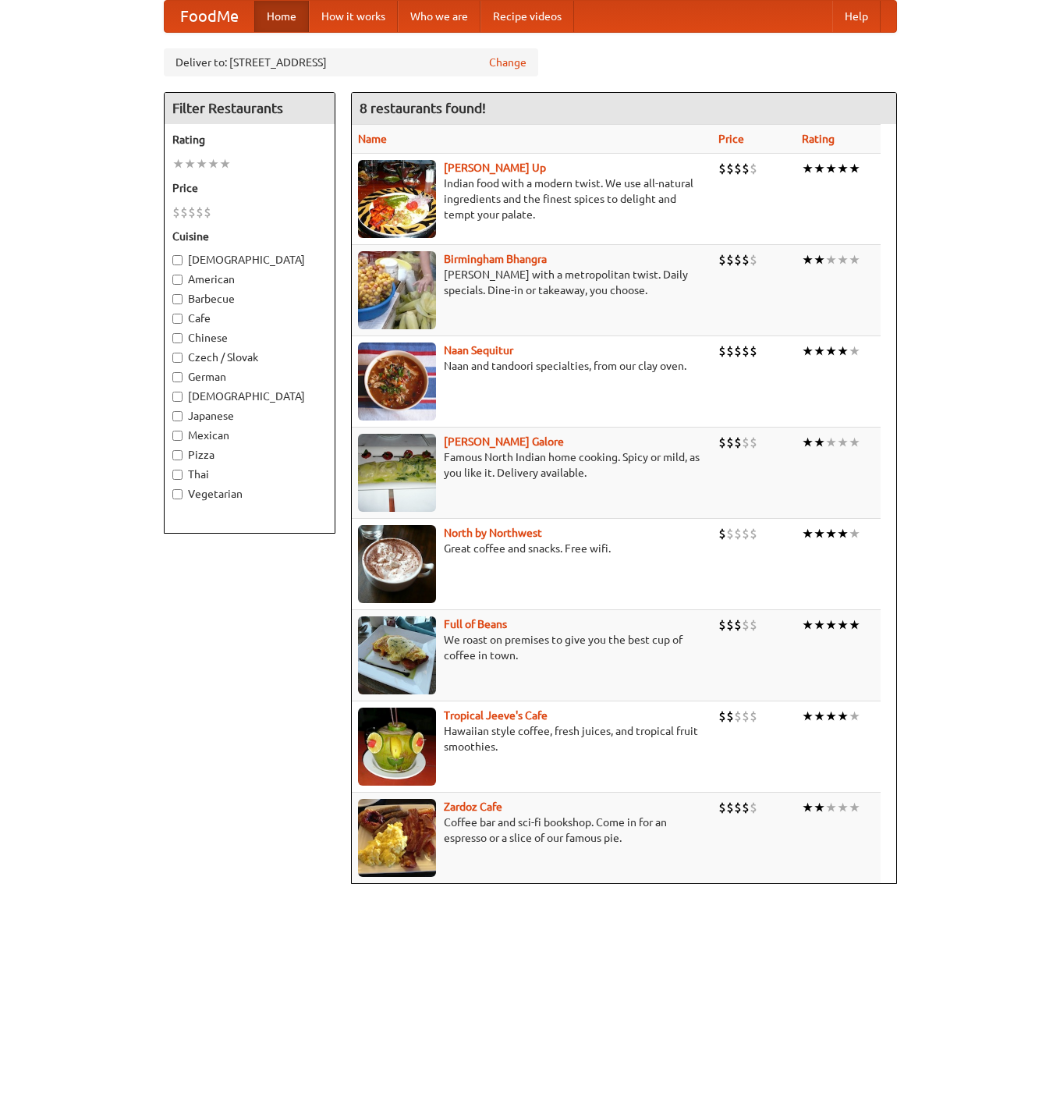 This screenshot has width=1060, height=1104. Describe the element at coordinates (397, 838) in the screenshot. I see `img: zardoz.jpg` at that location.